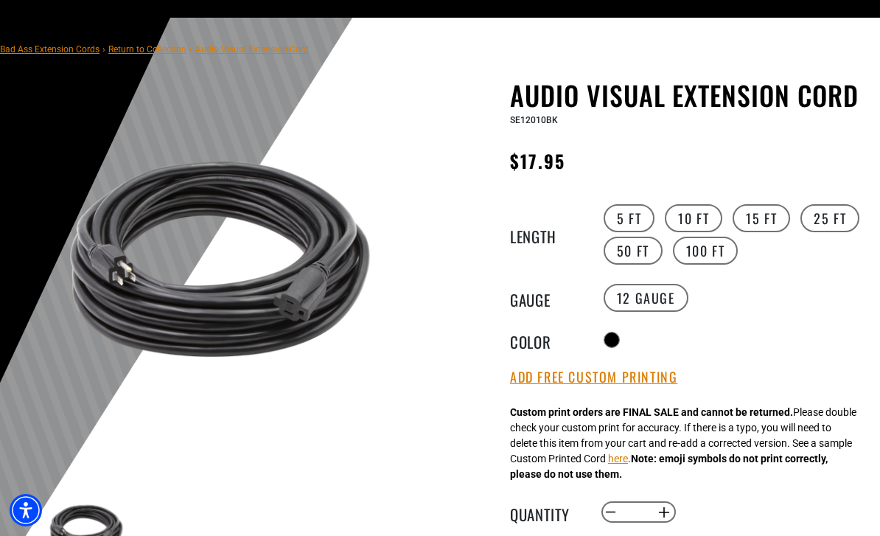  Describe the element at coordinates (683, 443) in the screenshot. I see `div: Please double check your custom print for accuracy. If there is a typo, you will need to delete t...` at that location.